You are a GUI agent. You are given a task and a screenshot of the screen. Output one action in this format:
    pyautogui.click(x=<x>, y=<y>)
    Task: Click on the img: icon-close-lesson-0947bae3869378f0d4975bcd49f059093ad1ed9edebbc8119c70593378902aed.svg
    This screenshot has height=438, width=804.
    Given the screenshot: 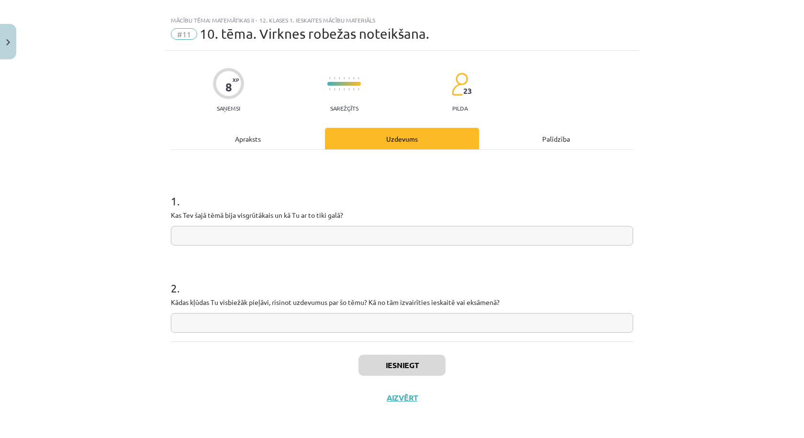 What is the action you would take?
    pyautogui.click(x=8, y=42)
    